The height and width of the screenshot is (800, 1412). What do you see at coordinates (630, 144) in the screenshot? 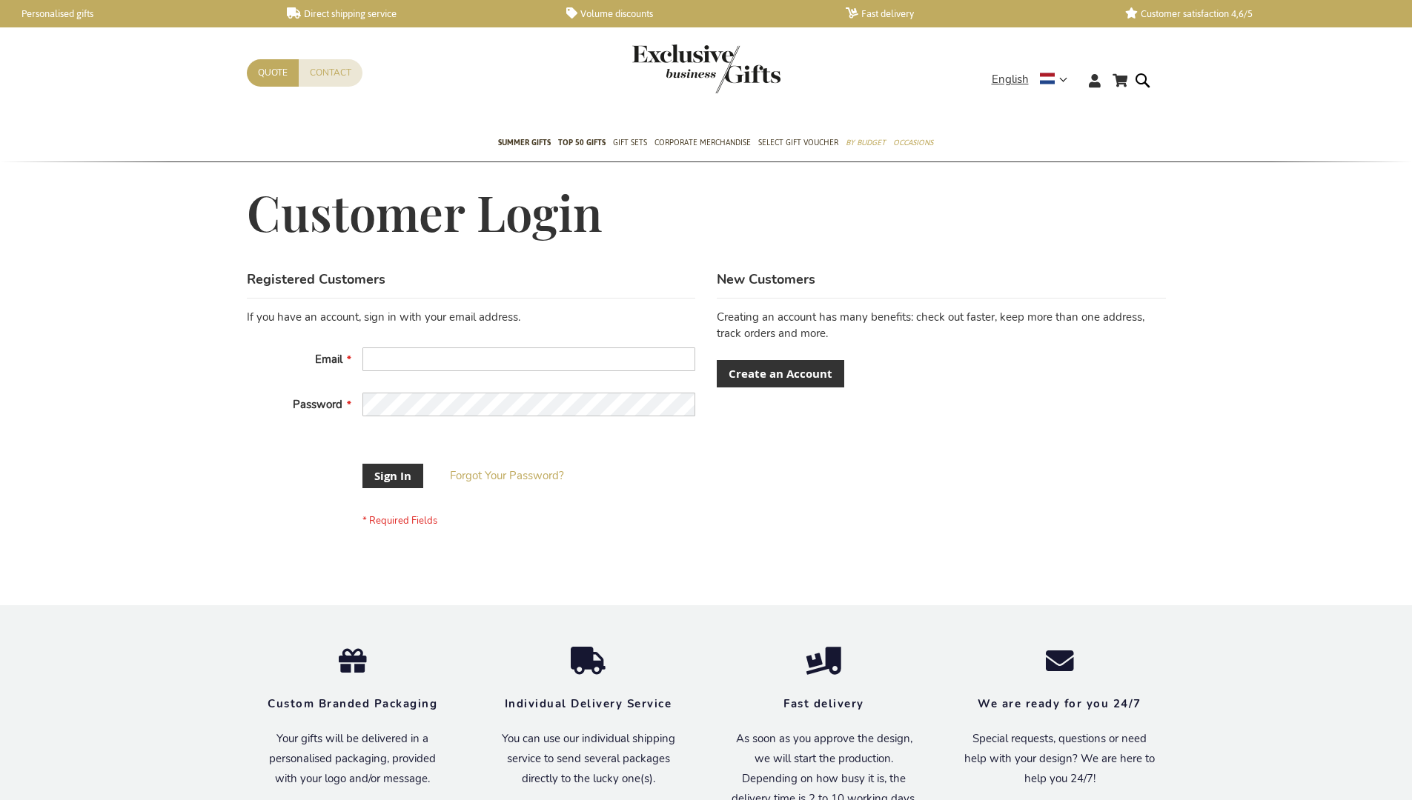
I see `a: Gift Sets` at bounding box center [630, 144].